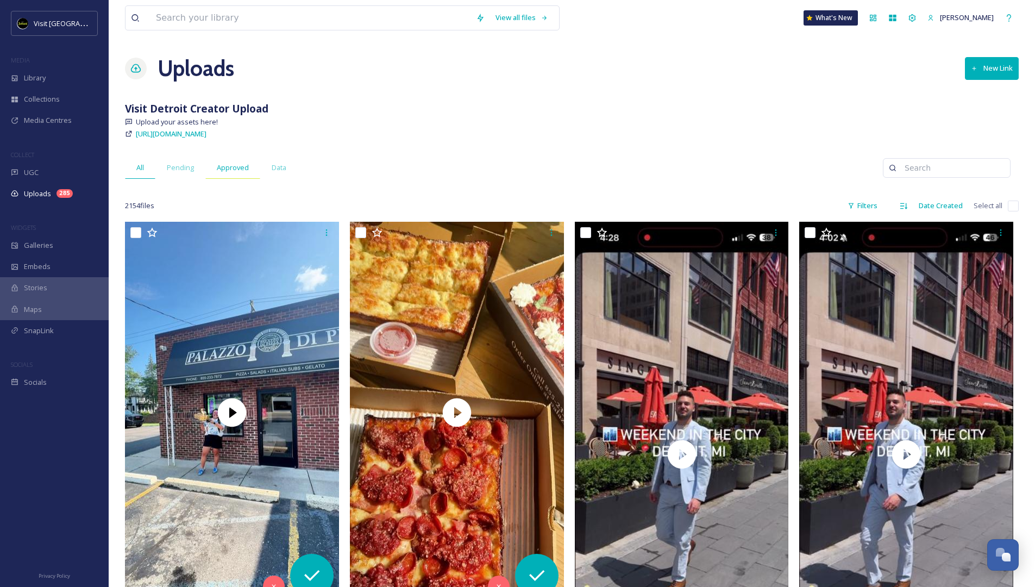 The width and height of the screenshot is (1035, 587). Describe the element at coordinates (65, 193) in the screenshot. I see `div: 285` at that location.